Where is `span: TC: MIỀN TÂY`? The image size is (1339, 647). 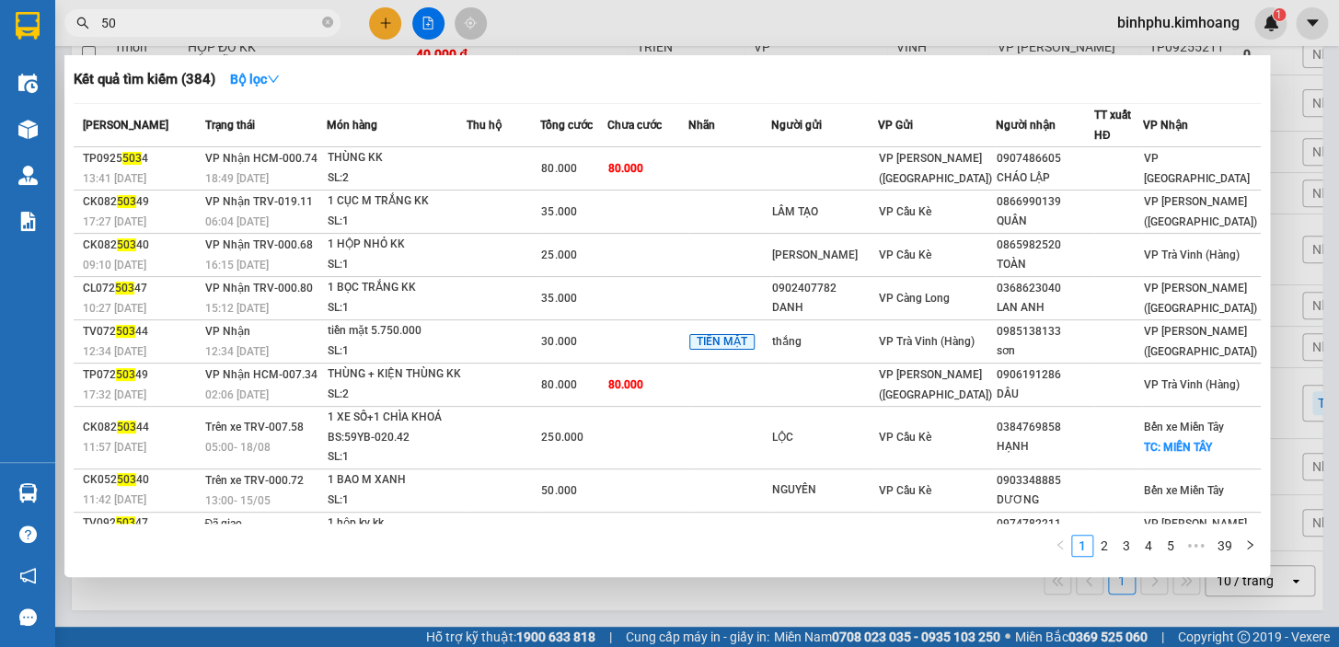 span: TC: MIỀN TÂY is located at coordinates (1177, 447).